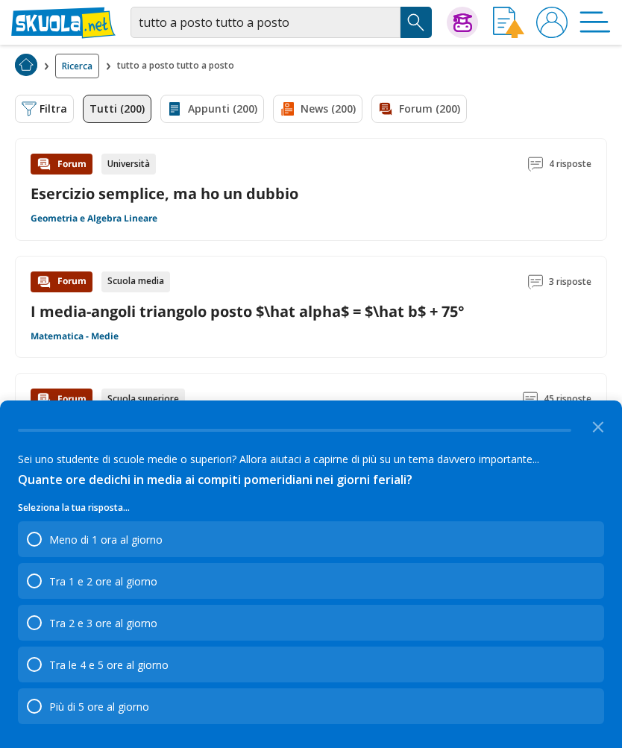 Image resolution: width=622 pixels, height=748 pixels. Describe the element at coordinates (462, 22) in the screenshot. I see `img: Chiedi Tutor AI` at that location.